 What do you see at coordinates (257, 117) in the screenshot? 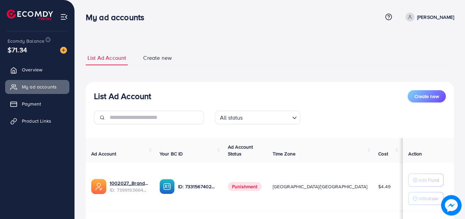
I see `div: Search for option` at bounding box center [257, 117].